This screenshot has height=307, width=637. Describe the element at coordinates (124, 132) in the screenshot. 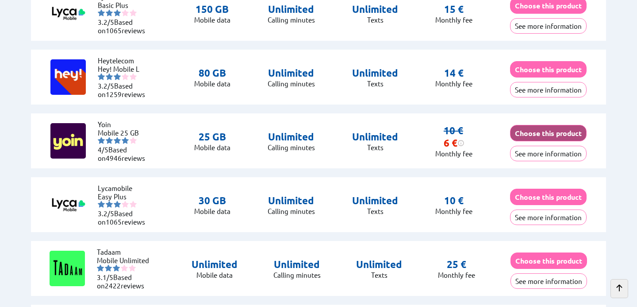

I see `li: Mobile 25 GB` at that location.